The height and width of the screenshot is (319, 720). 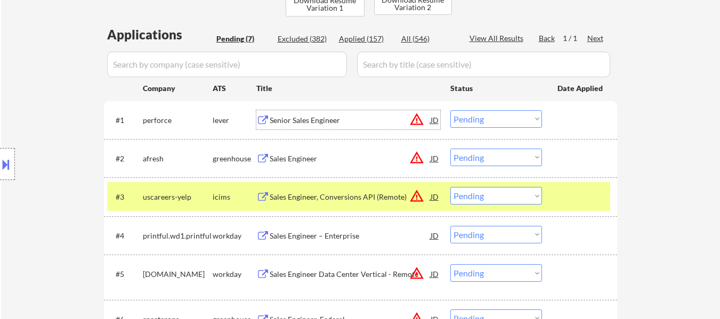 I want to click on div: Sales Engineer – Enterprise, so click(x=350, y=236).